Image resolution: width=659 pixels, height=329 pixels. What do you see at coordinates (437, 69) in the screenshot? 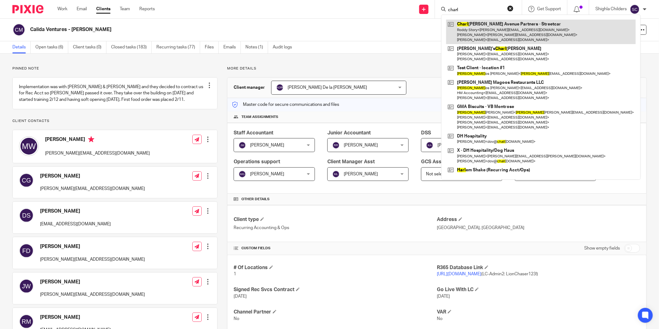
I see `p: More details` at bounding box center [437, 69].